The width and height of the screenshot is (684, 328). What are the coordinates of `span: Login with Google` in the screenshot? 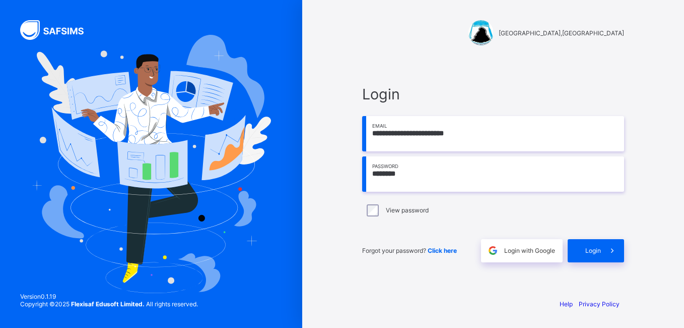 It's located at (530, 250).